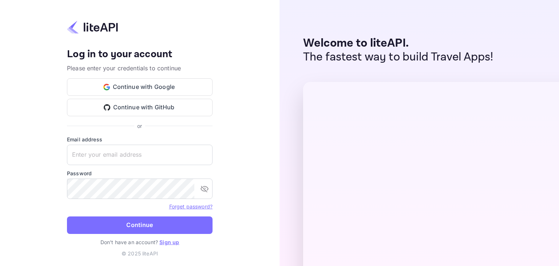 This screenshot has height=266, width=559. What do you see at coordinates (169, 242) in the screenshot?
I see `a: Sign up` at bounding box center [169, 242].